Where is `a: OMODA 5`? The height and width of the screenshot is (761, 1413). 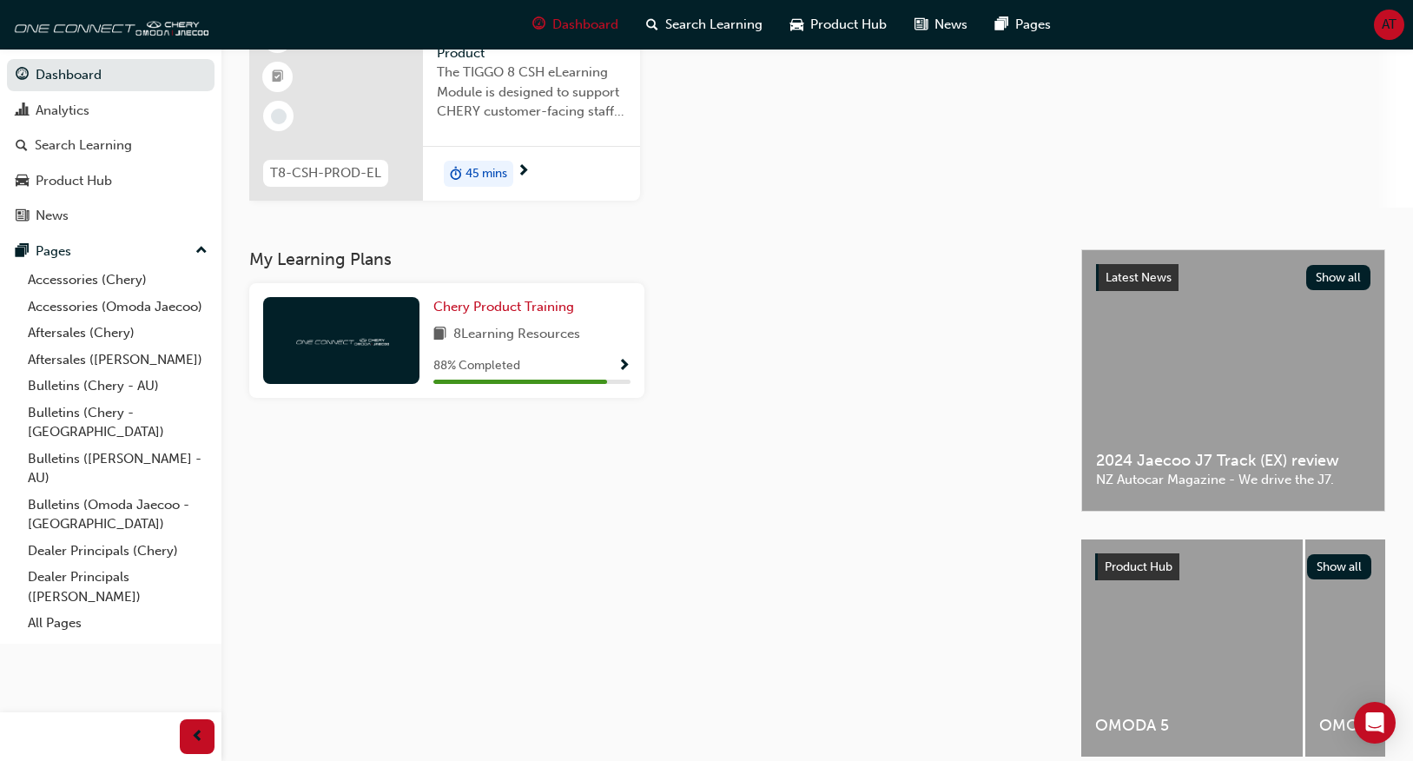 a: OMODA 5 is located at coordinates (1191, 648).